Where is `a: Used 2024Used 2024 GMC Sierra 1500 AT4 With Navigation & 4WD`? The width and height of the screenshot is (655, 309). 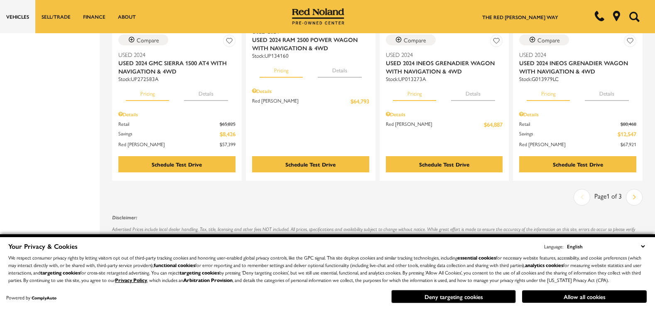 a: Used 2024Used 2024 GMC Sierra 1500 AT4 With Navigation & 4WD is located at coordinates (177, 63).